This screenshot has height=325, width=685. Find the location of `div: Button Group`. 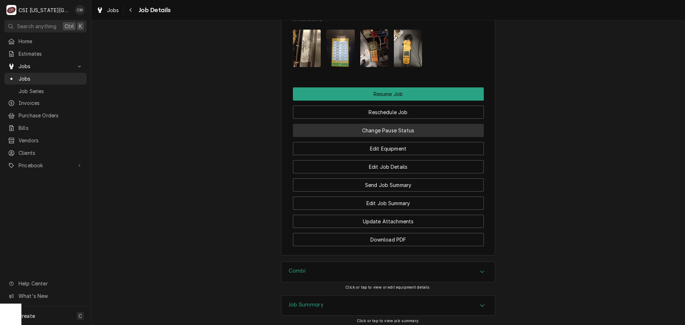

div: Button Group is located at coordinates (388, 167).